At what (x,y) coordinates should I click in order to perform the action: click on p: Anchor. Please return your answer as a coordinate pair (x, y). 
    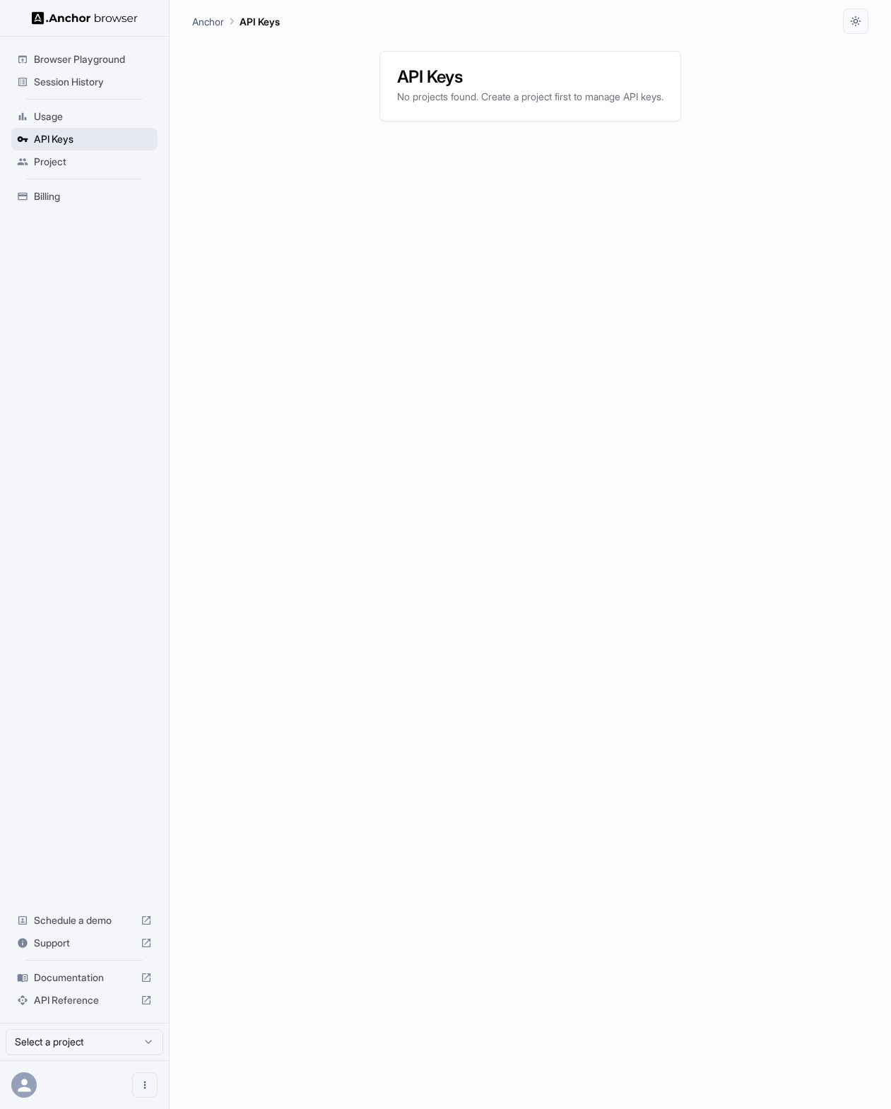
    Looking at the image, I should click on (208, 21).